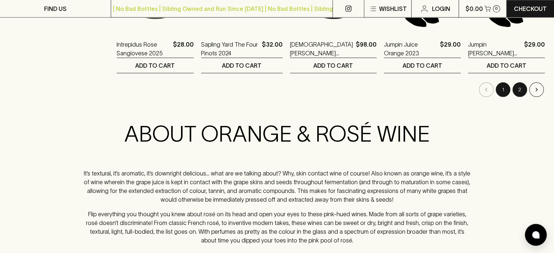 The height and width of the screenshot is (253, 554). What do you see at coordinates (441, 9) in the screenshot?
I see `p: Login` at bounding box center [441, 9].